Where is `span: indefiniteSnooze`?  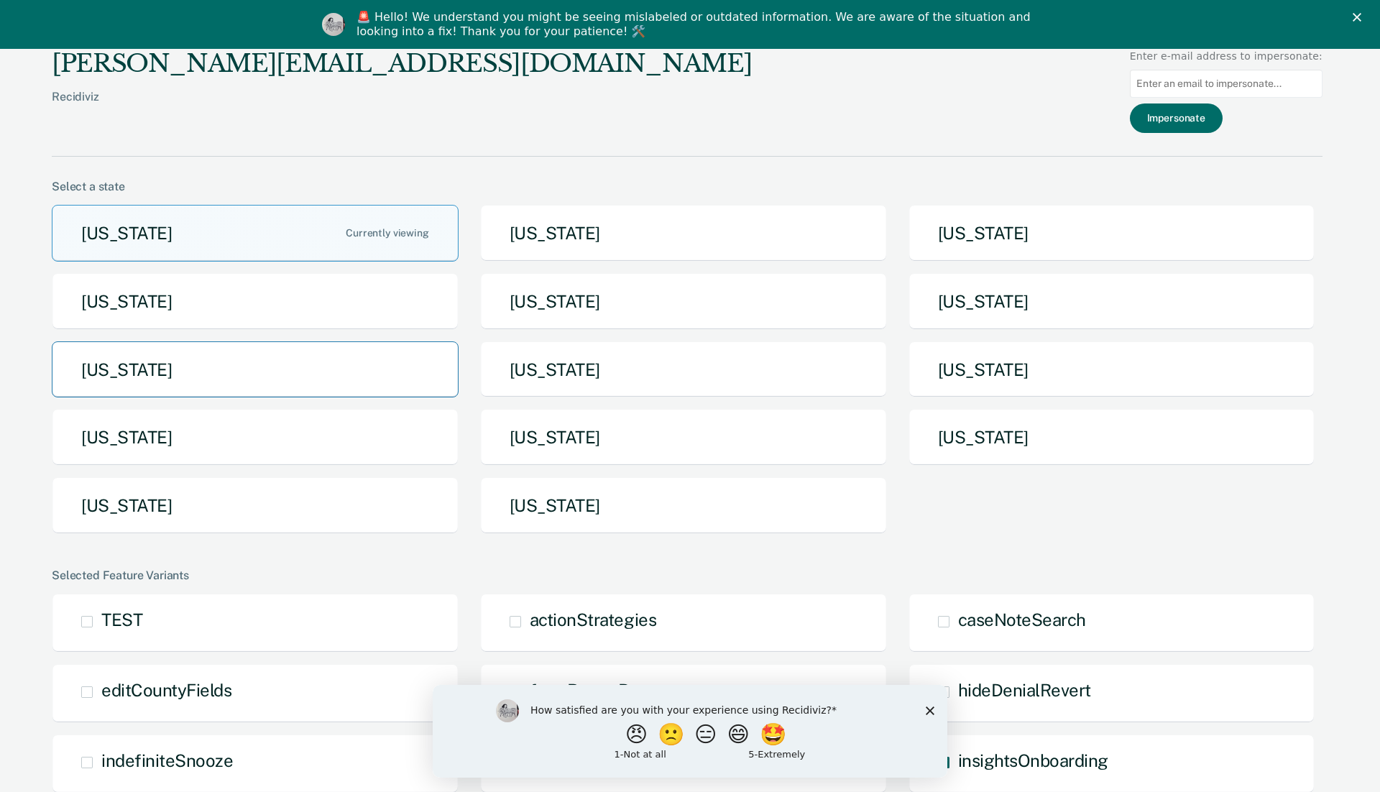
span: indefiniteSnooze is located at coordinates (167, 761).